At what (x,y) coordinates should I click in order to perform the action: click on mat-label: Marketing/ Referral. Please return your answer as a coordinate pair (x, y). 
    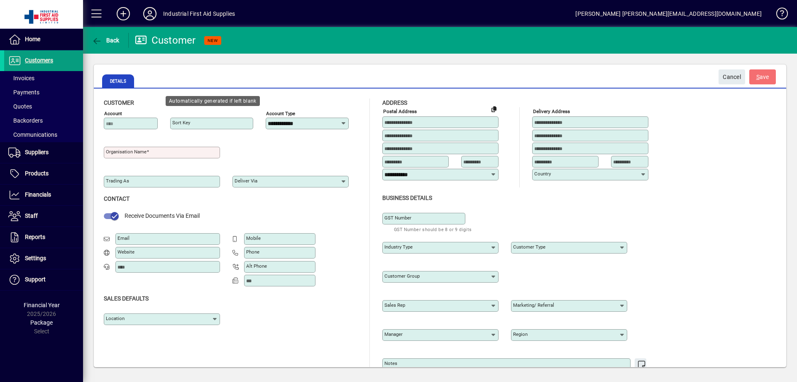
    Looking at the image, I should click on (534, 305).